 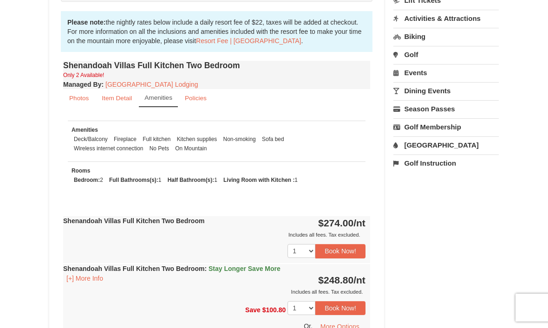 I want to click on button: [+] More Info, so click(x=85, y=279).